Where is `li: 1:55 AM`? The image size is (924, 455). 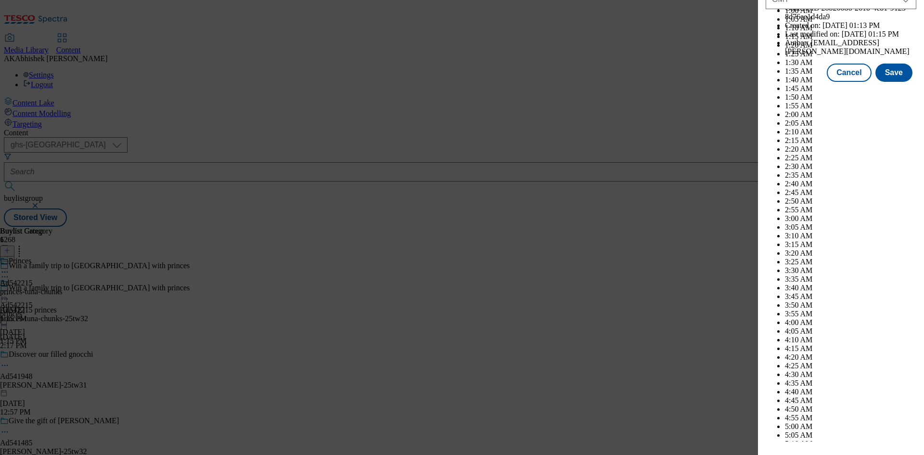
li: 1:55 AM is located at coordinates (850, 106).